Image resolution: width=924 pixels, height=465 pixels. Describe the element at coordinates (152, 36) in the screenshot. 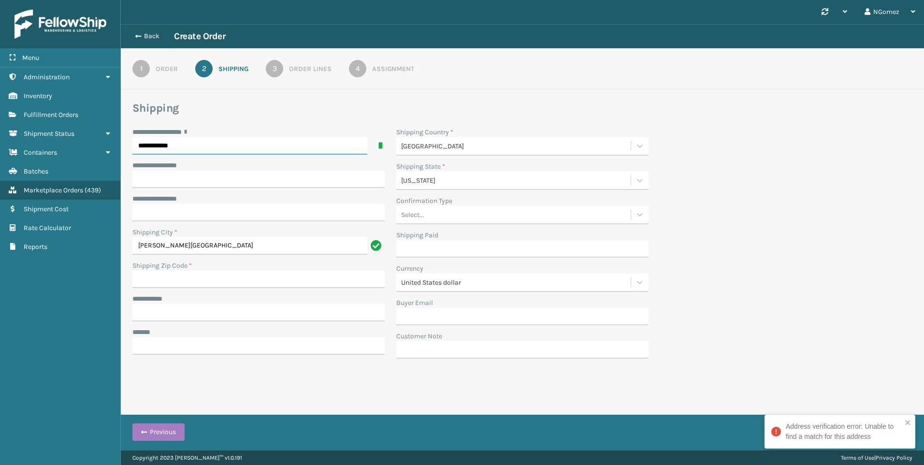

I see `button: Back` at that location.